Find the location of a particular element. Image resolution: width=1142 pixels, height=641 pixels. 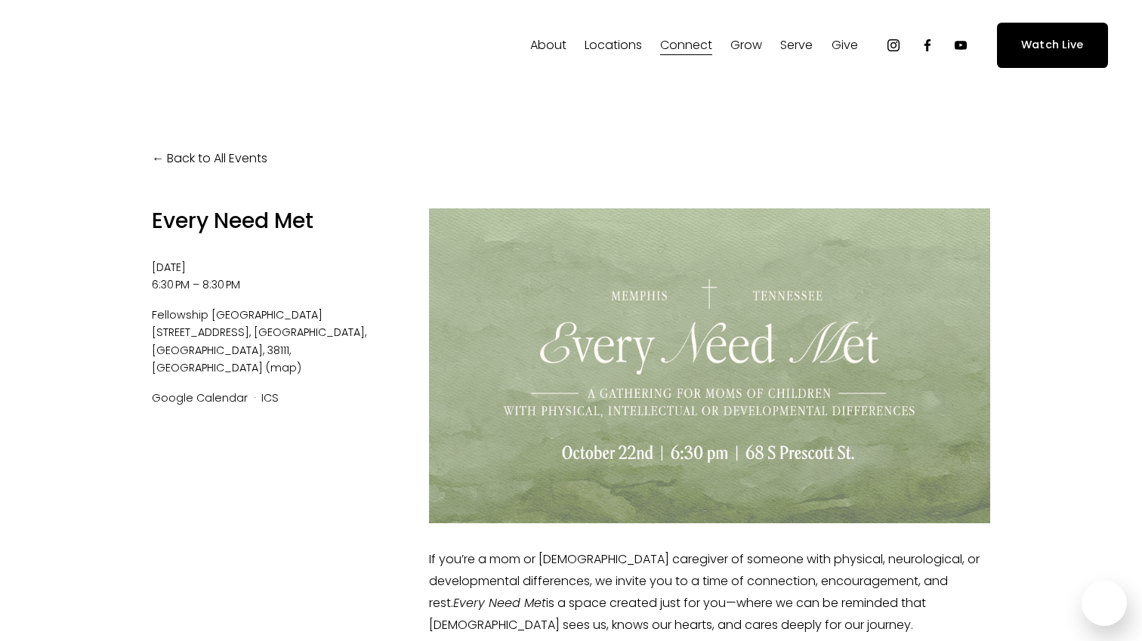

img: Fellowship Memphis is located at coordinates (139, 45).